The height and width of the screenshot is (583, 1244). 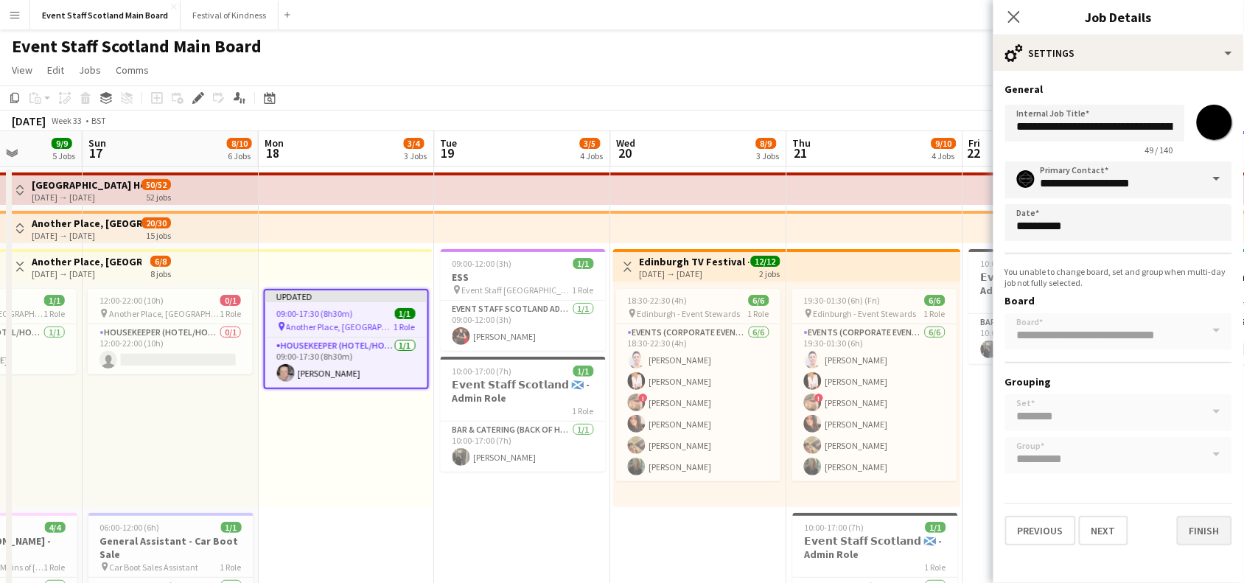 What do you see at coordinates (315, 313) in the screenshot?
I see `span: 09:00-17:30 (8h30m)` at bounding box center [315, 313].